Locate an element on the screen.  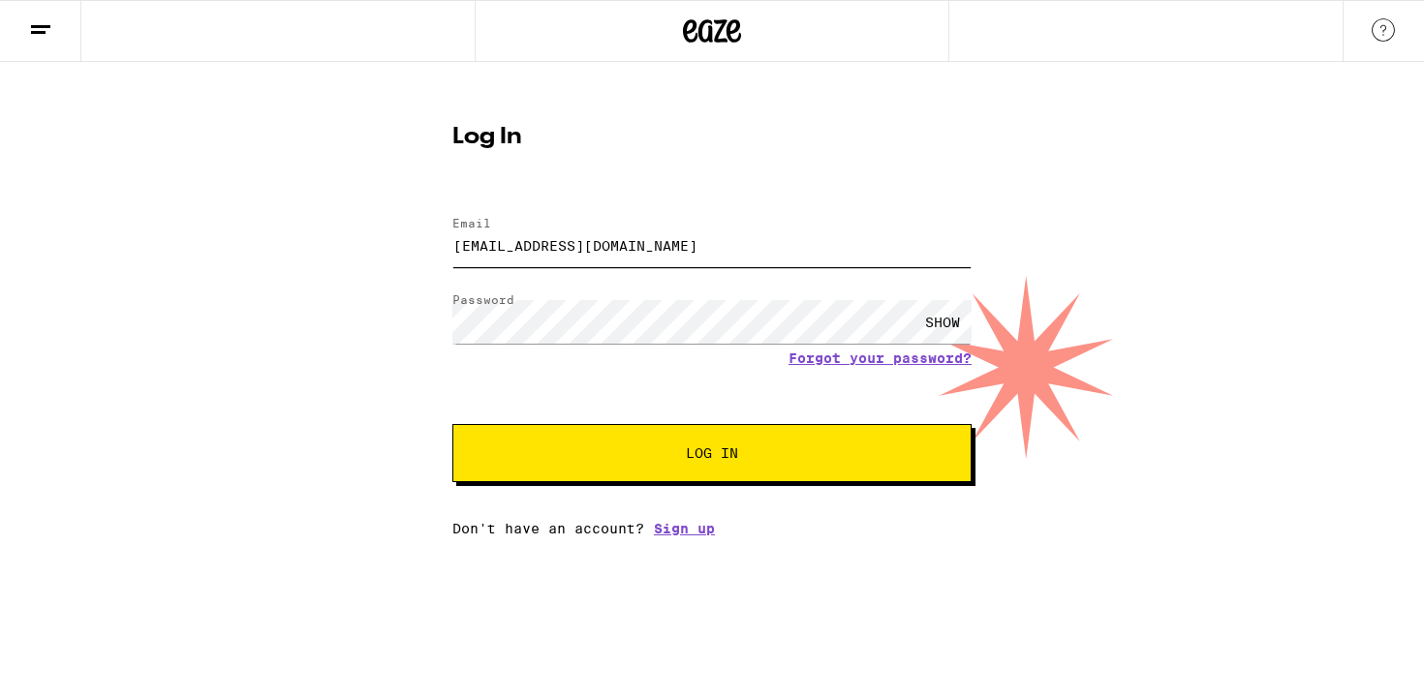
label: Password is located at coordinates (483, 299).